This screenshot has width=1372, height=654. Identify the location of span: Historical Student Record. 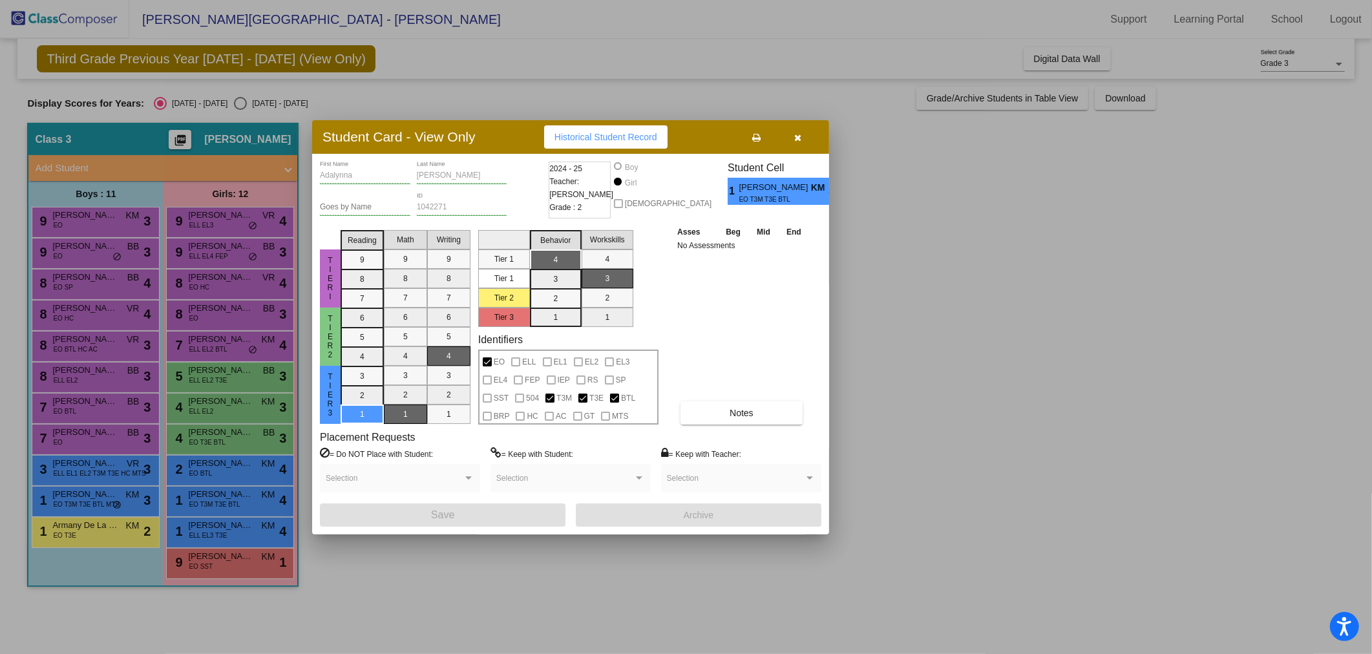
(606, 137).